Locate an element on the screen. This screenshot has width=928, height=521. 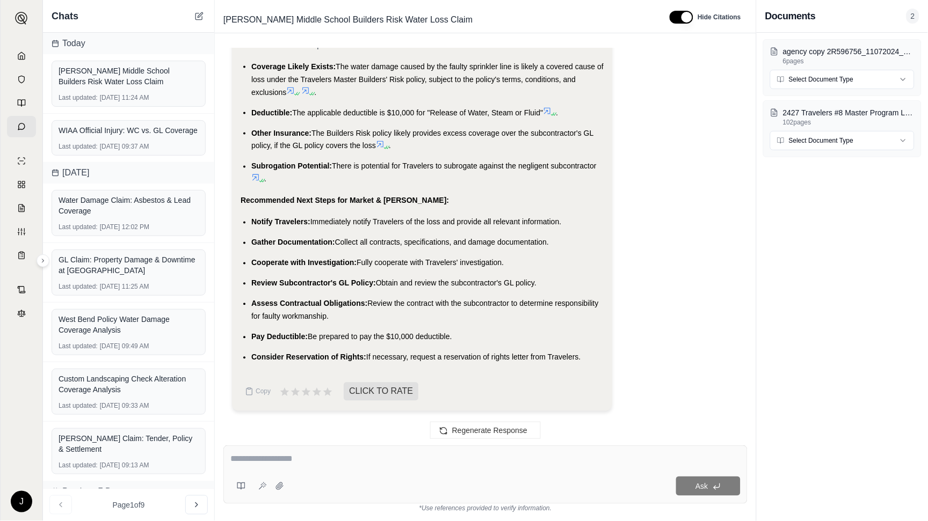
span: Fully cooperate with Travelers' investigation. is located at coordinates (430, 263).